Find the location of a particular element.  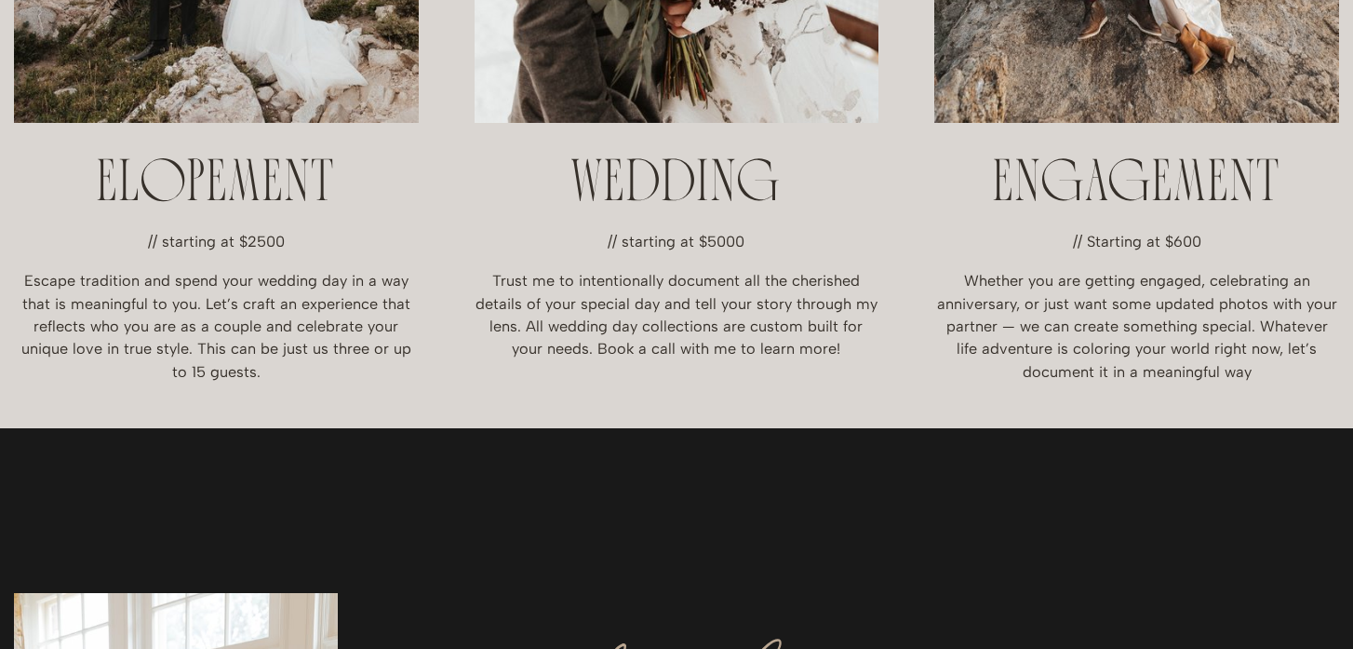

h2: WEDDING is located at coordinates (677, 184).